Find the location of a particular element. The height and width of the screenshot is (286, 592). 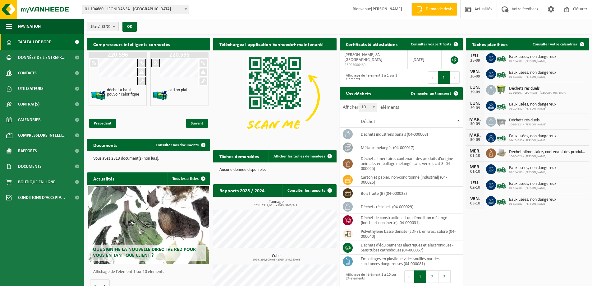

h3: Tonnage is located at coordinates (276, 203).